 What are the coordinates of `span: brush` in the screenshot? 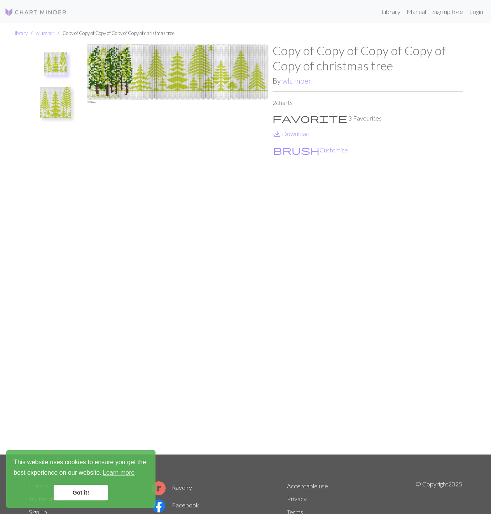 It's located at (296, 150).